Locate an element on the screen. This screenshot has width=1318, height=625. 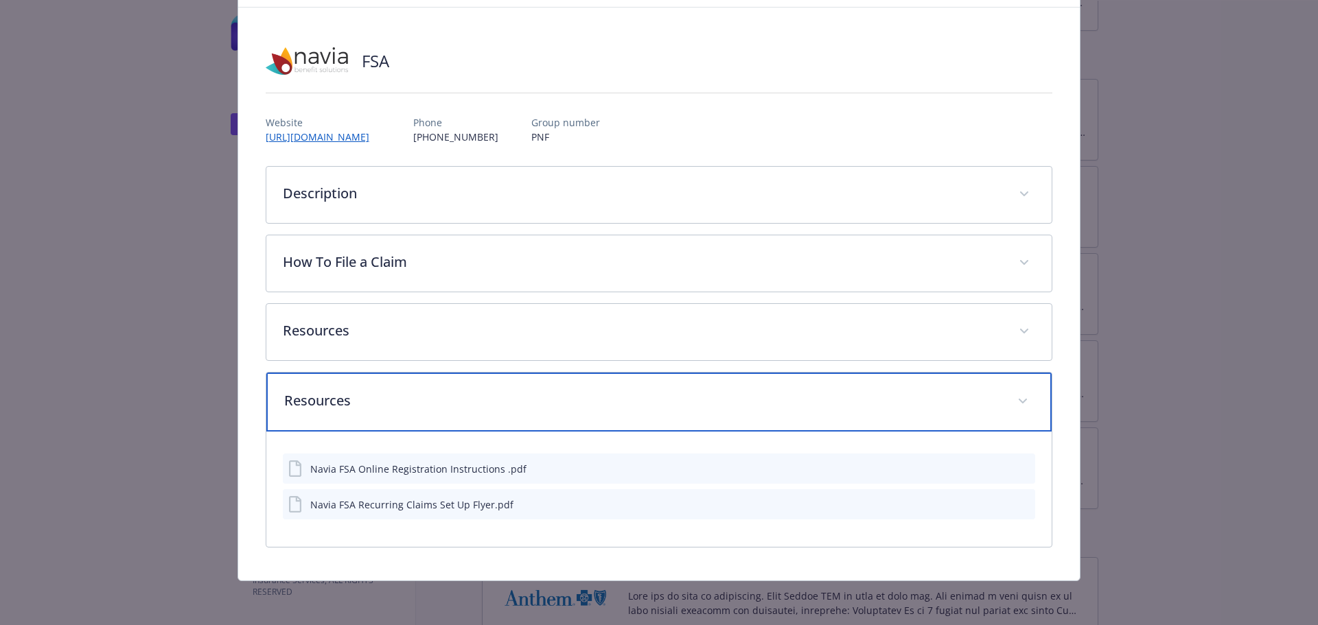
p: How To File a Claim is located at coordinates (642, 262).